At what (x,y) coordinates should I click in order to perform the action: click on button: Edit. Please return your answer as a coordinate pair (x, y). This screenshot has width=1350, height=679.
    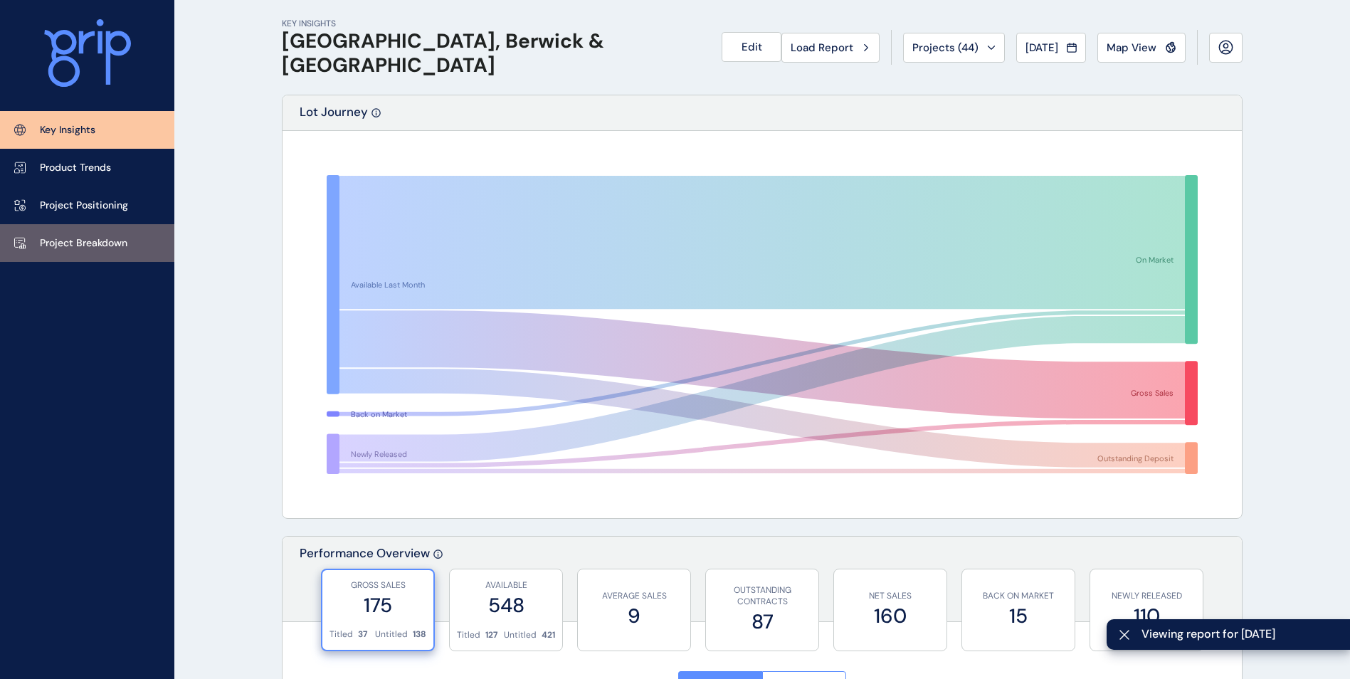
    Looking at the image, I should click on (752, 47).